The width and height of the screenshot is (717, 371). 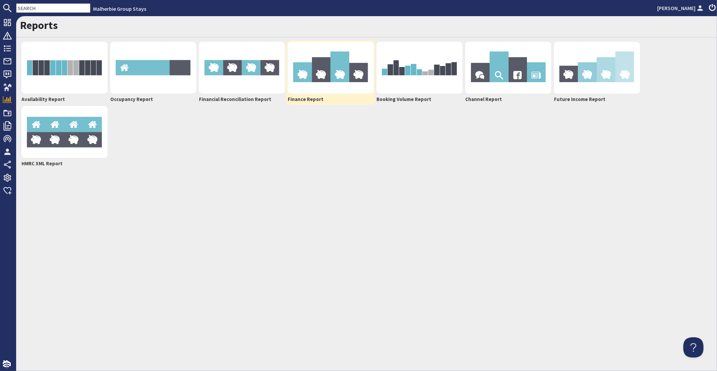 I want to click on a: Malherbie Group Stays, so click(x=120, y=9).